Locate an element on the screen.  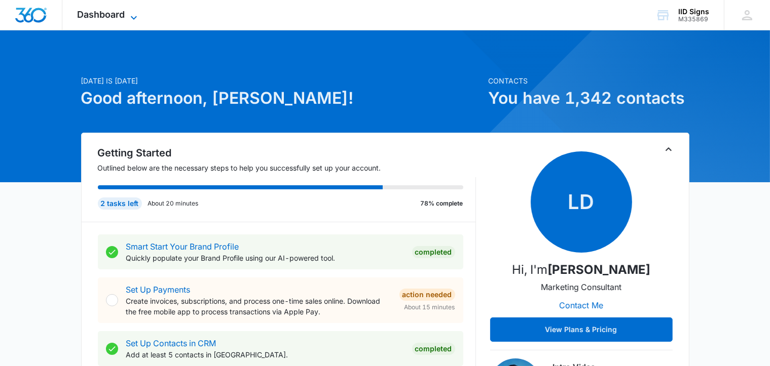
p: Hi, I'm is located at coordinates (581, 270).